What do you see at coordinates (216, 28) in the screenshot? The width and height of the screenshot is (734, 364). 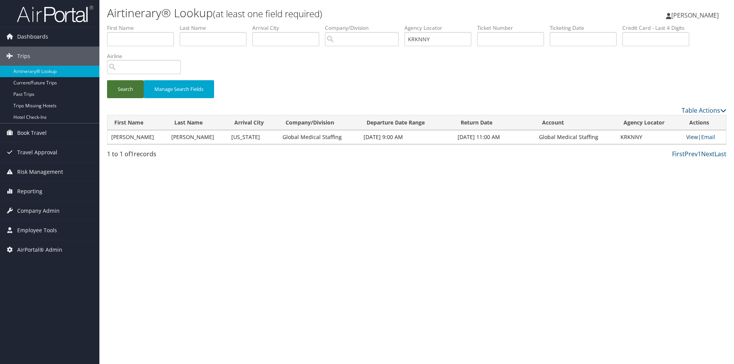 I see `label: Last Name` at bounding box center [216, 28].